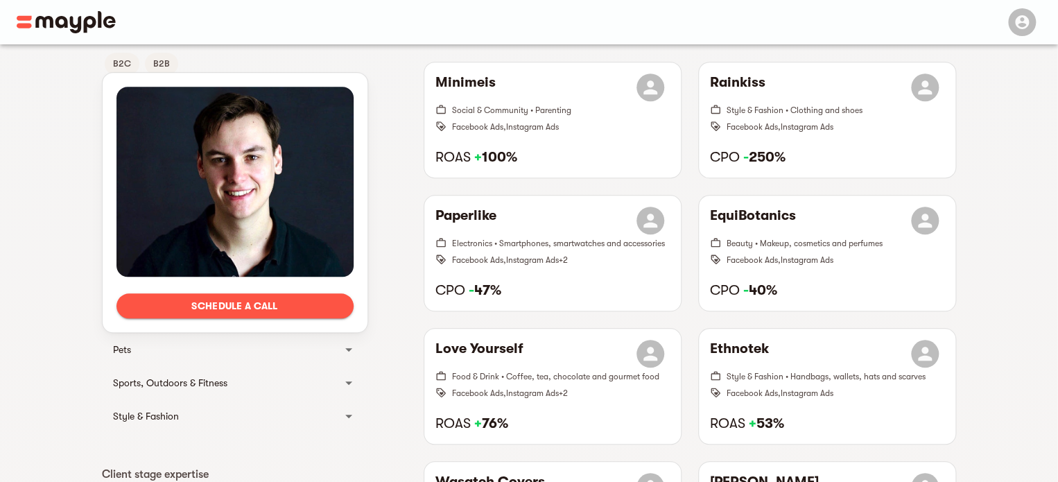 The height and width of the screenshot is (482, 1058). What do you see at coordinates (804, 243) in the screenshot?
I see `span: Beauty • Makeup, cosmetics and perfumes` at bounding box center [804, 243].